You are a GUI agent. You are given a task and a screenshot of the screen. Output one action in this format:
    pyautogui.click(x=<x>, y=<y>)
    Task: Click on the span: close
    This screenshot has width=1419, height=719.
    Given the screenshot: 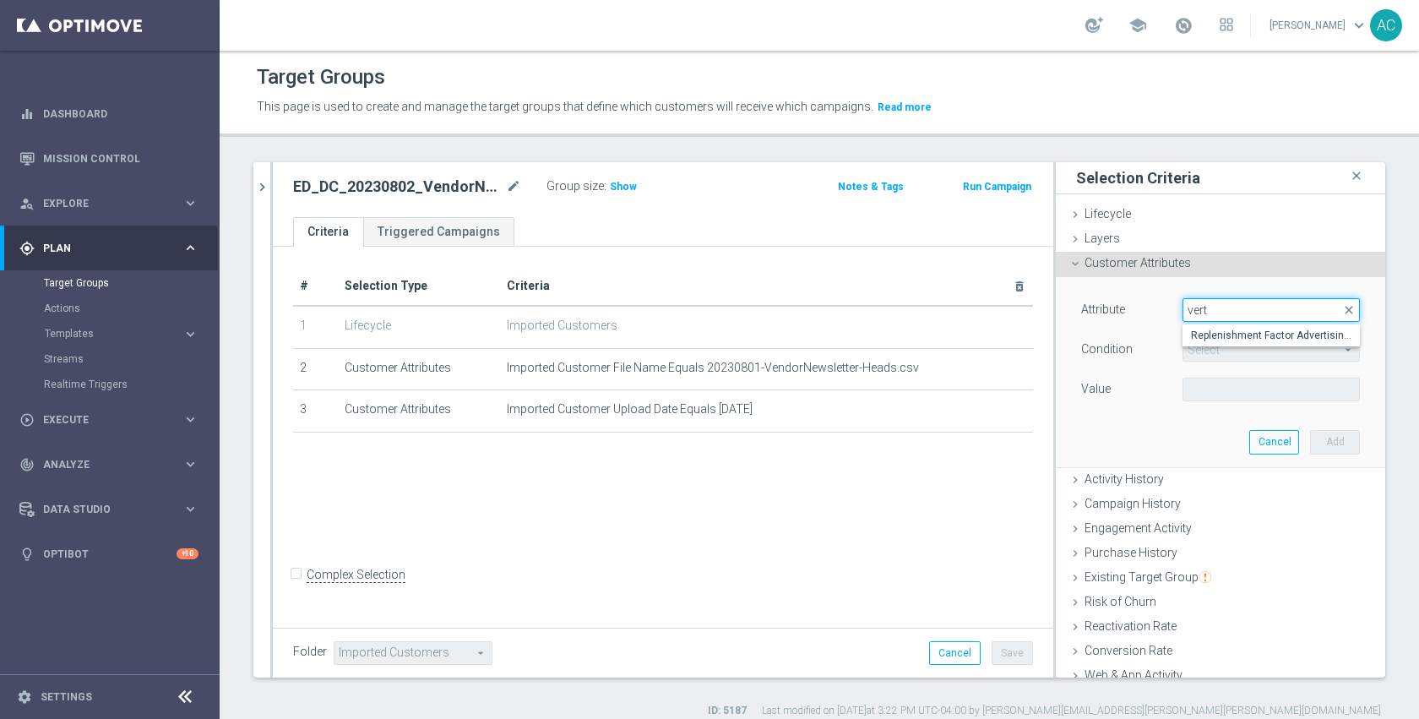 What is the action you would take?
    pyautogui.click(x=1349, y=310)
    